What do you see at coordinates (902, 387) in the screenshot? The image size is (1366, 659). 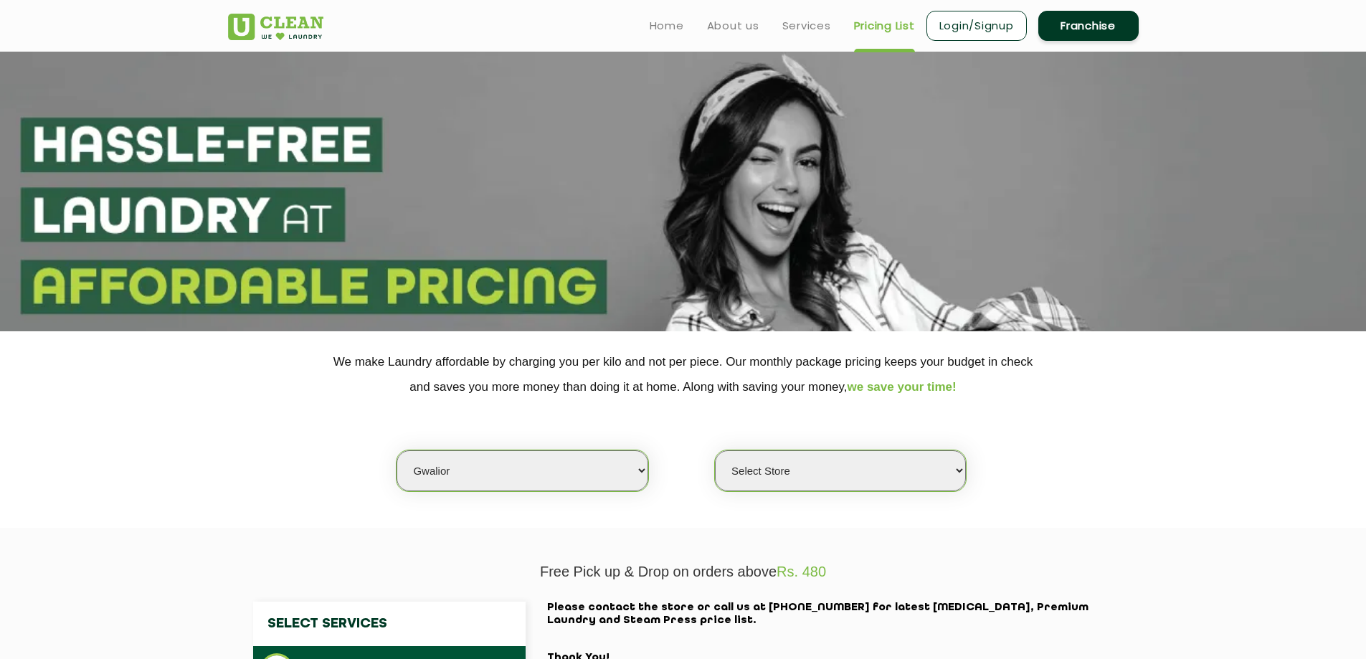 I see `span: we save your time!` at bounding box center [902, 387].